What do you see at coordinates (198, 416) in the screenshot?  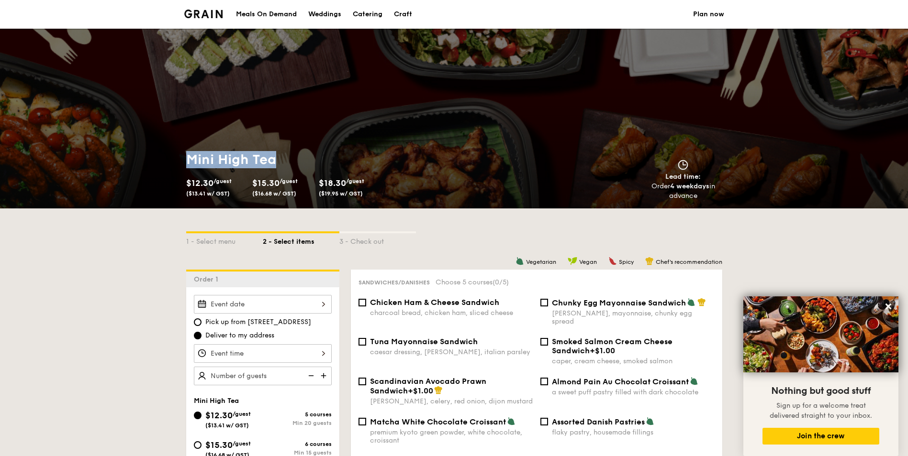 I see `input: $12.30/guest($13.41 w/ GST)5 coursesMin 20 guests` at bounding box center [198, 416].